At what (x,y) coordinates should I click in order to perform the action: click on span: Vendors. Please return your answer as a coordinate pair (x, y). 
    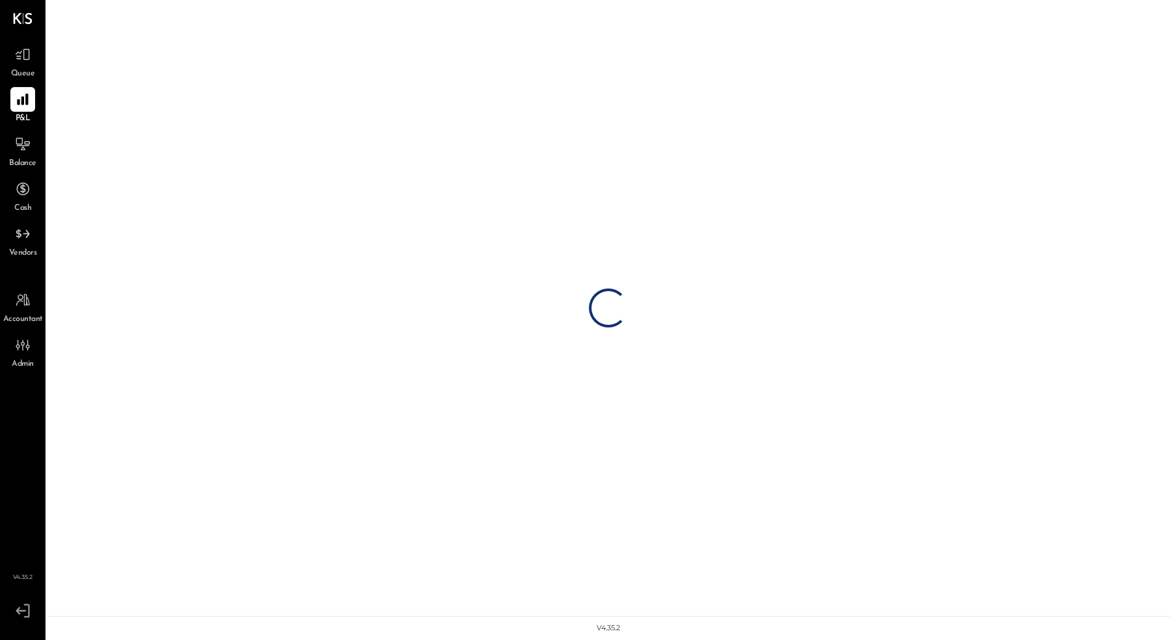
    Looking at the image, I should click on (23, 253).